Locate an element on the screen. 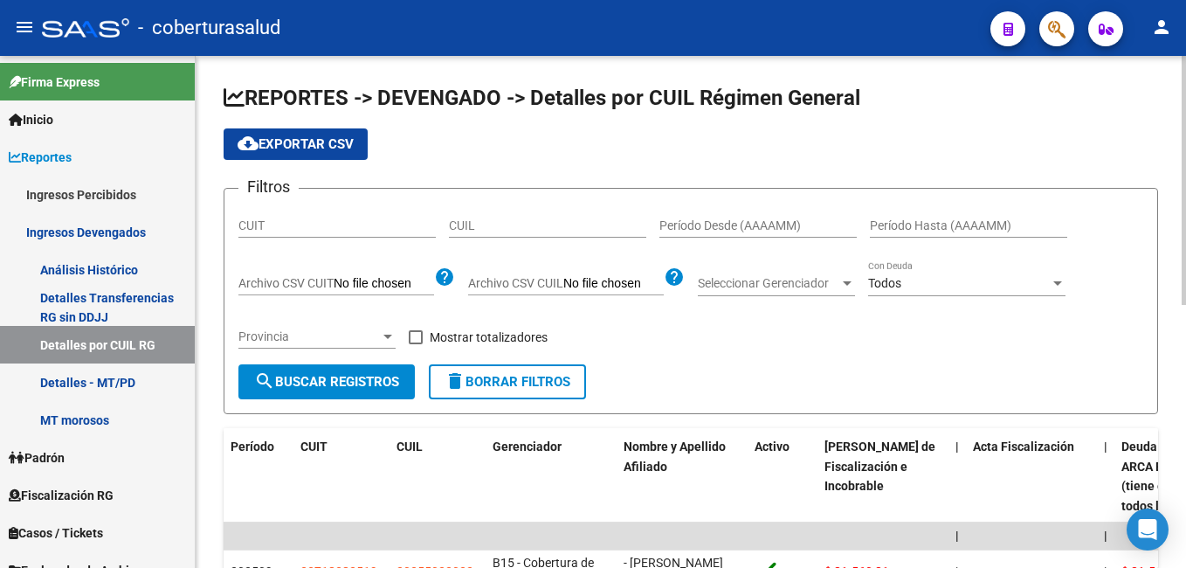 The width and height of the screenshot is (1186, 568). datatable-header-cell: CUIT is located at coordinates (341, 476).